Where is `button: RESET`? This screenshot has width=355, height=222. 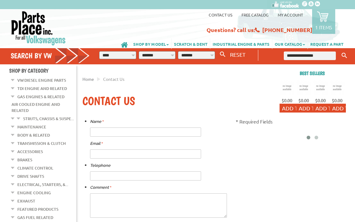 button: RESET is located at coordinates (238, 54).